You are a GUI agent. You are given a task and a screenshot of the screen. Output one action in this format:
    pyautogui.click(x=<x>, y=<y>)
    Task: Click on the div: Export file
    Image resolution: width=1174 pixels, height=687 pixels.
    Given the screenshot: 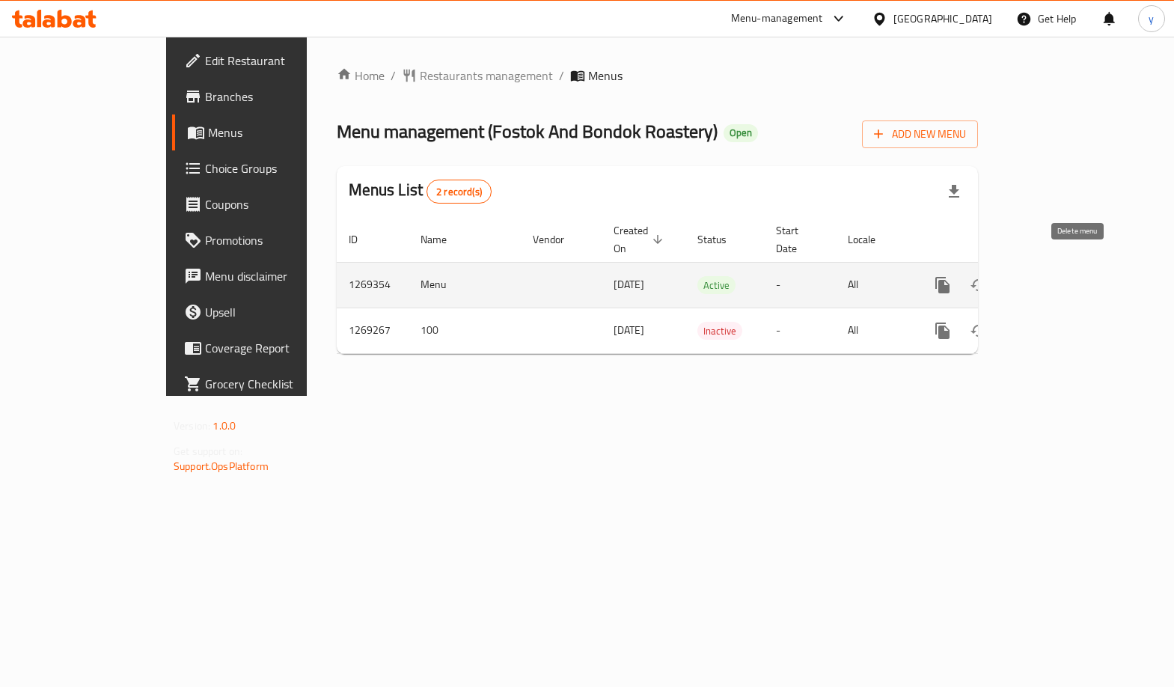 What is the action you would take?
    pyautogui.click(x=954, y=191)
    